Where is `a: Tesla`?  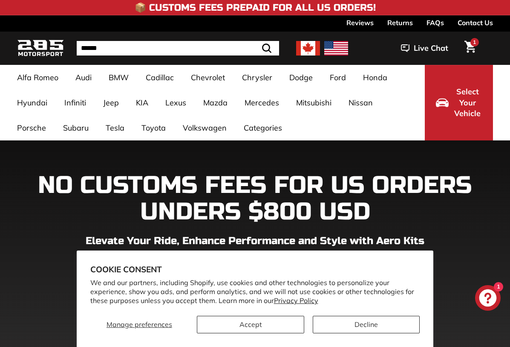
a: Tesla is located at coordinates (115, 128).